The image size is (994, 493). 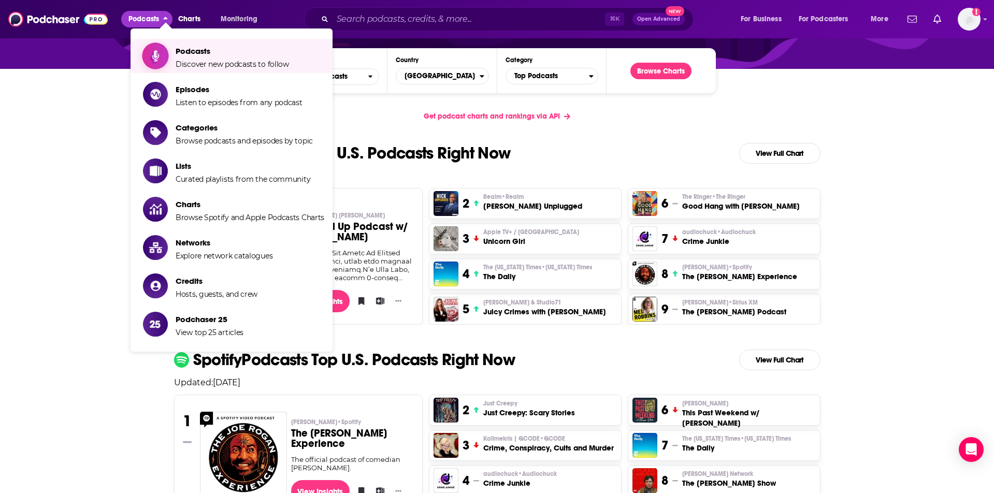 What do you see at coordinates (58, 19) in the screenshot?
I see `a: Podchaser - Follow, Share and Rate Podcasts` at bounding box center [58, 19].